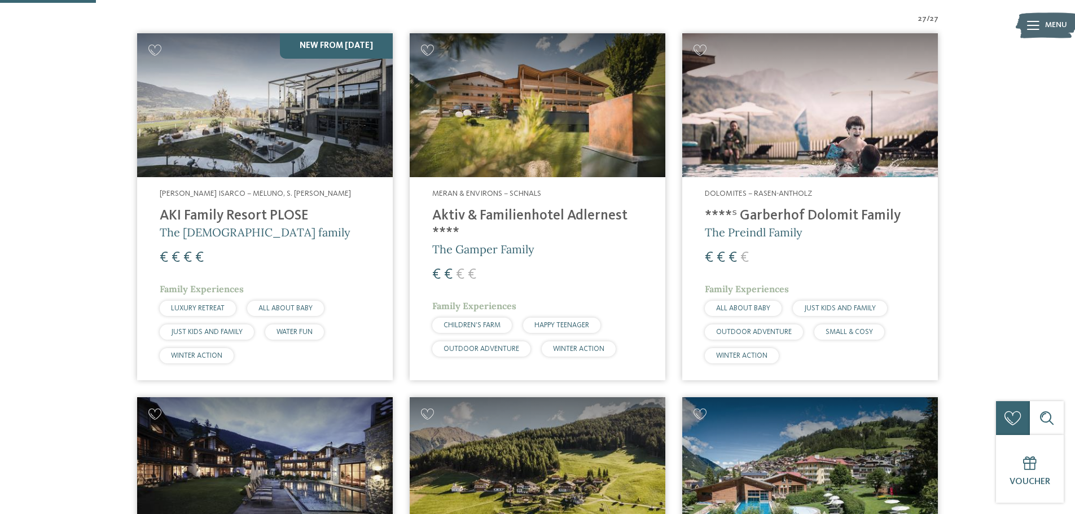 The image size is (1075, 514). What do you see at coordinates (1030, 469) in the screenshot?
I see `a: Voucher` at bounding box center [1030, 469].